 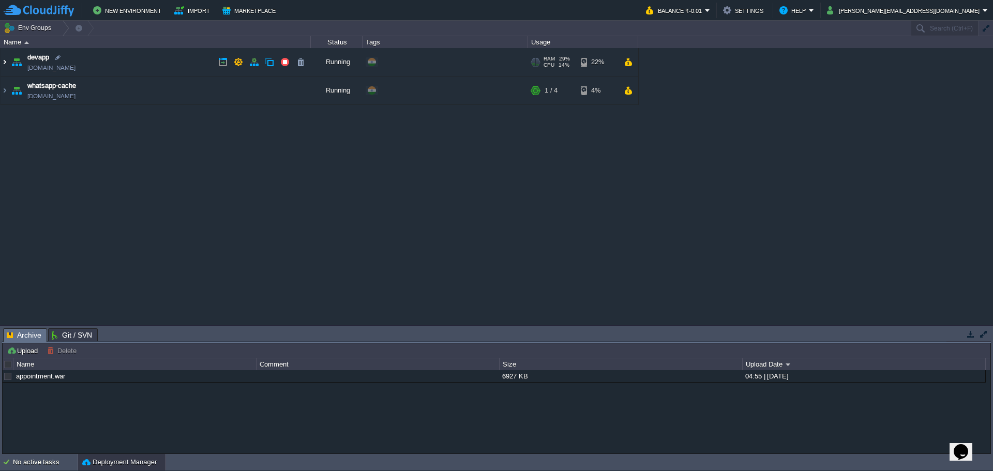 What do you see at coordinates (621, 364) in the screenshot?
I see `div: Size` at bounding box center [621, 364].